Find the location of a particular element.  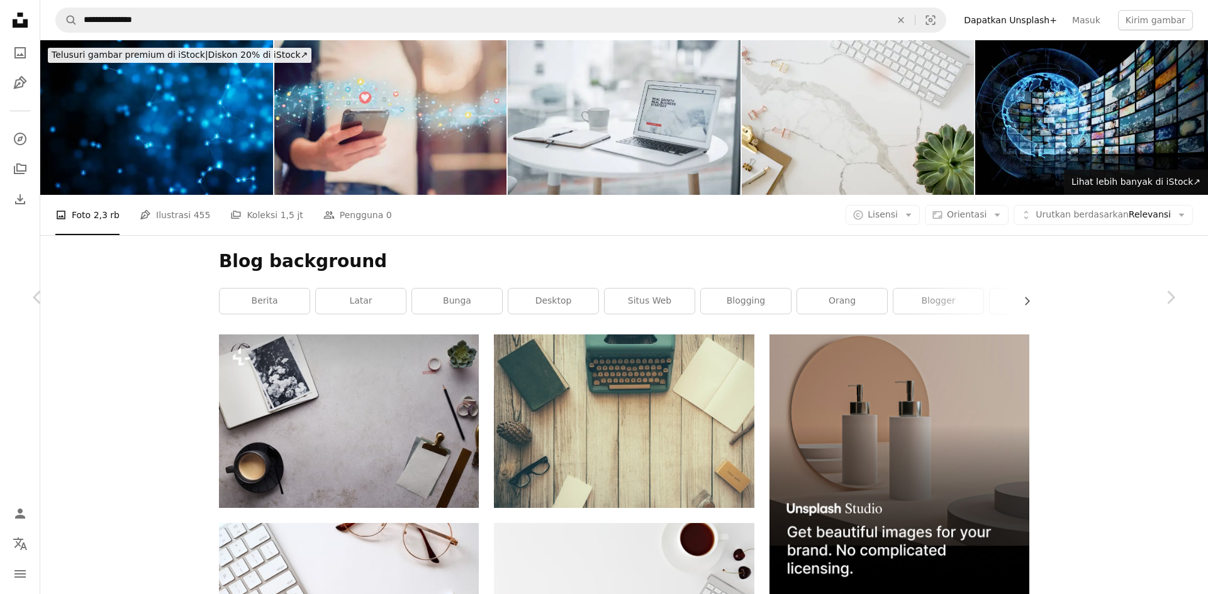

a: Pengguna 0 is located at coordinates (357, 215).